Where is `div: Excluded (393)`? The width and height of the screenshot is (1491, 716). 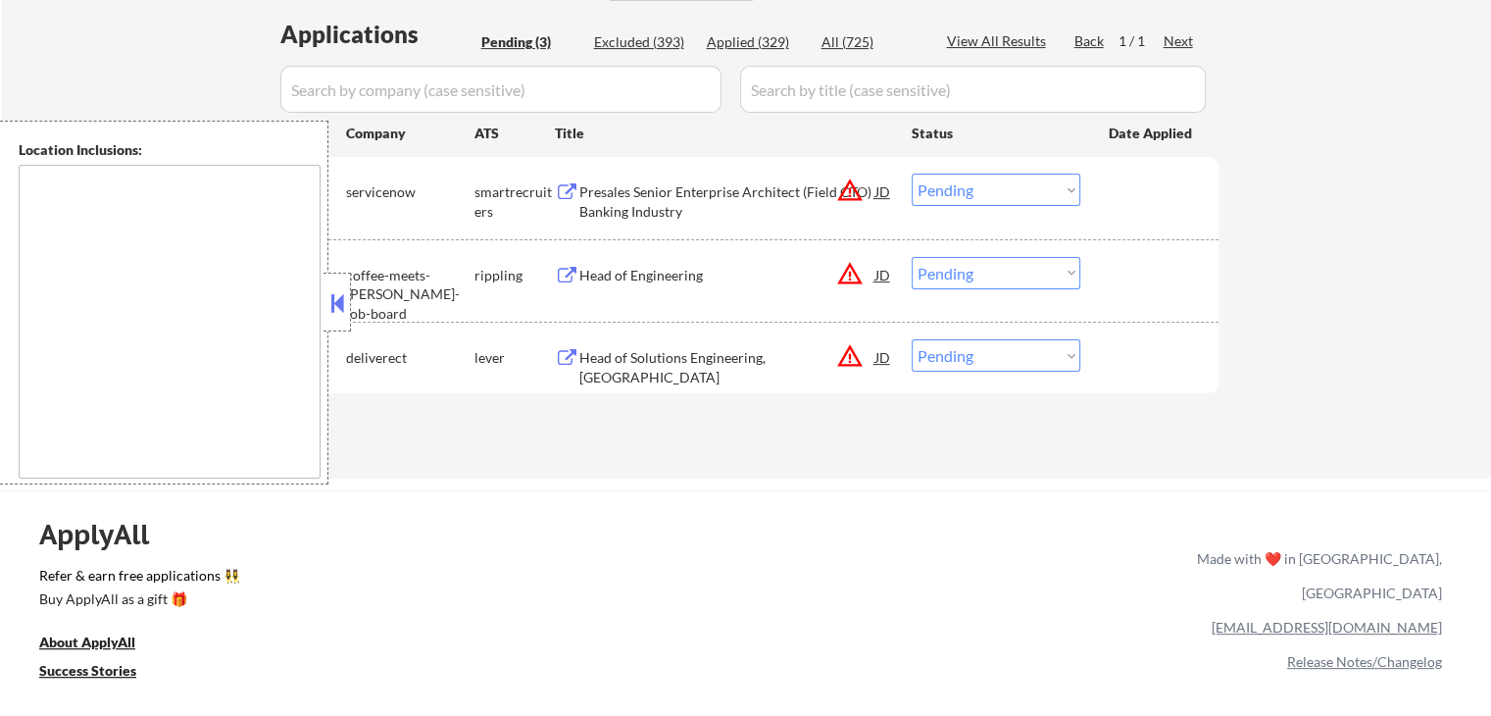 div: Excluded (393) is located at coordinates (643, 42).